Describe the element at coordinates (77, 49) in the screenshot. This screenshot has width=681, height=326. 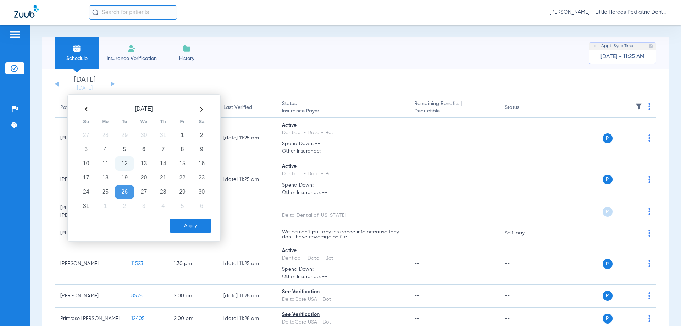
I see `img: Schedule` at that location.